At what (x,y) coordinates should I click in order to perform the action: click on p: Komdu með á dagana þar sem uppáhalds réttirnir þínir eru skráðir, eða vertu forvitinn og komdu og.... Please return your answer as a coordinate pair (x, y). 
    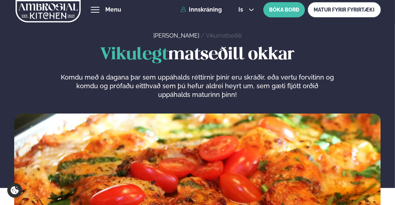
    Looking at the image, I should click on (197, 86).